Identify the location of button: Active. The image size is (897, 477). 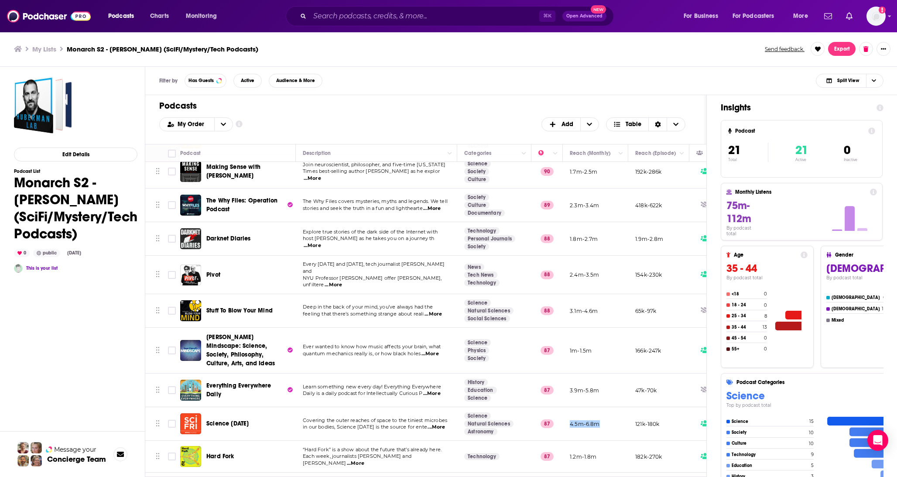
(247, 81).